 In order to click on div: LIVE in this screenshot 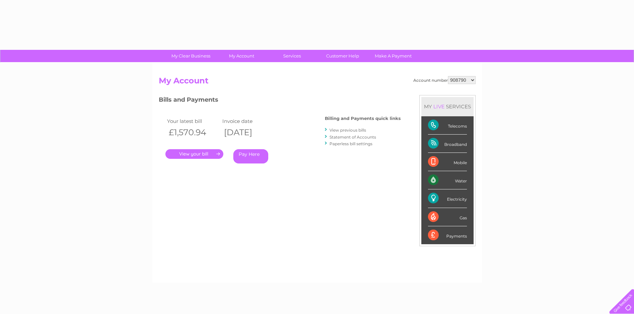, I will do `click(439, 106)`.